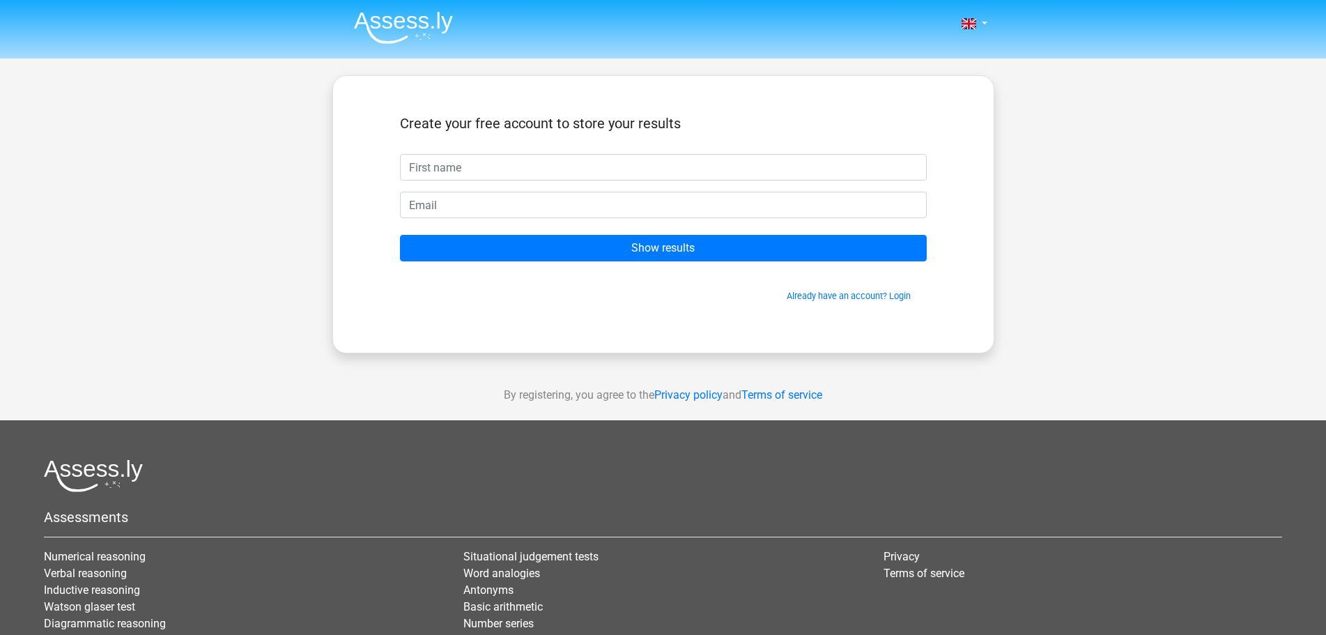  I want to click on a: Privacy policy, so click(689, 395).